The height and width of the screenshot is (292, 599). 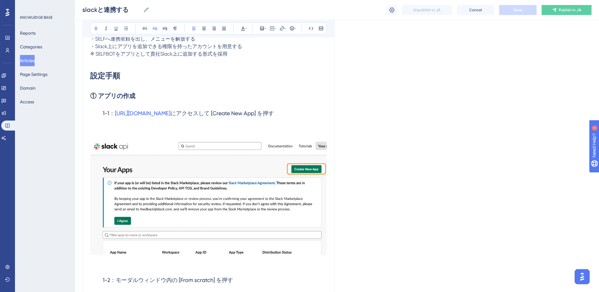 What do you see at coordinates (111, 10) in the screenshot?
I see `input: Article Name` at bounding box center [111, 10].